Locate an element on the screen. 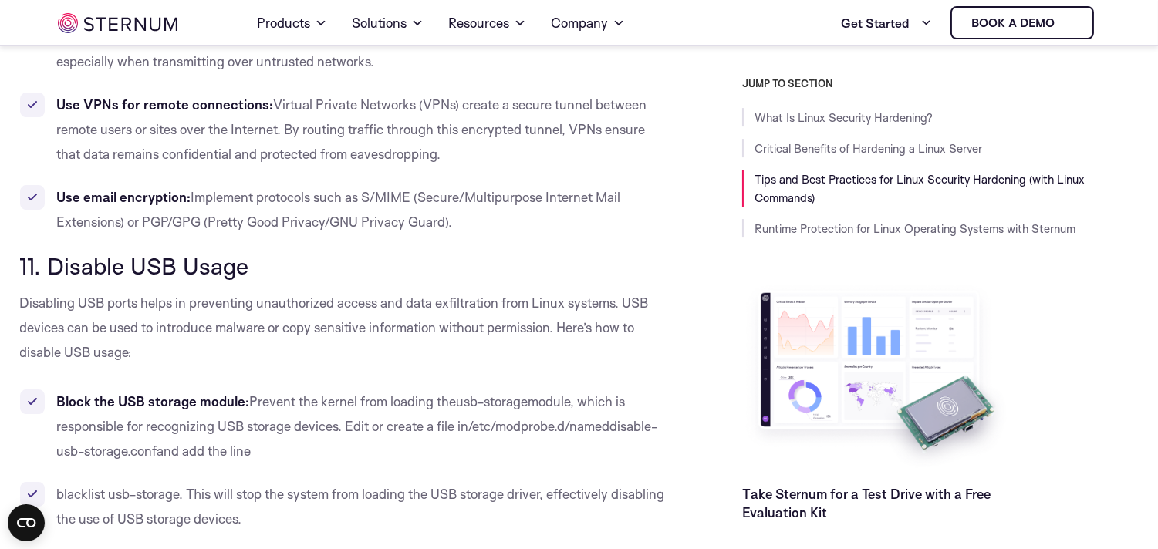 The height and width of the screenshot is (549, 1158). span: usb-storage is located at coordinates (492, 401).